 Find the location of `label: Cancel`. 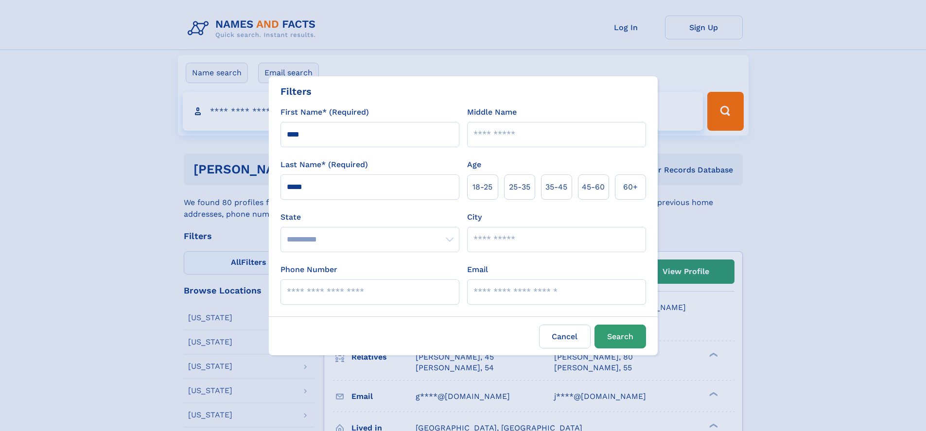

label: Cancel is located at coordinates (565, 336).